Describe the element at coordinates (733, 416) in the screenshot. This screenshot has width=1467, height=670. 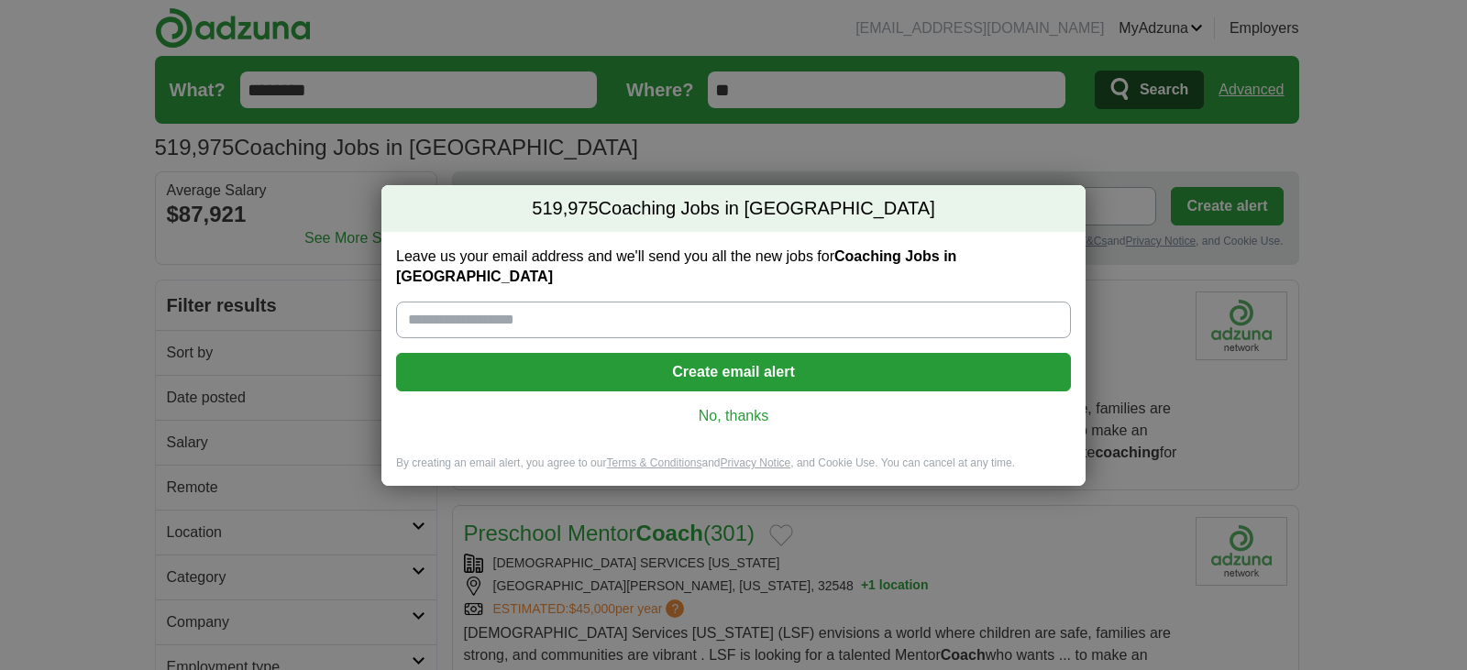
I see `a: No, thanks` at that location.